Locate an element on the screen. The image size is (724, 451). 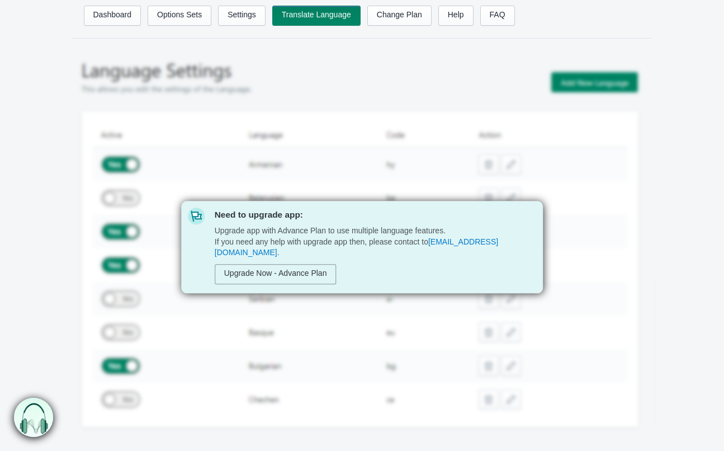
a: Translate Language is located at coordinates (317, 16).